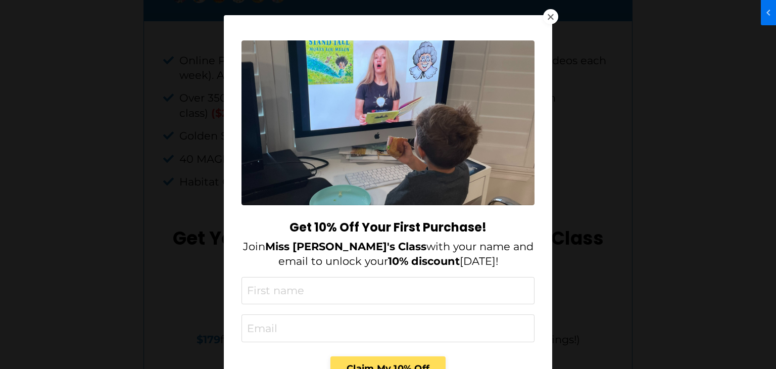 The image size is (776, 369). I want to click on strong: 10% discount, so click(424, 261).